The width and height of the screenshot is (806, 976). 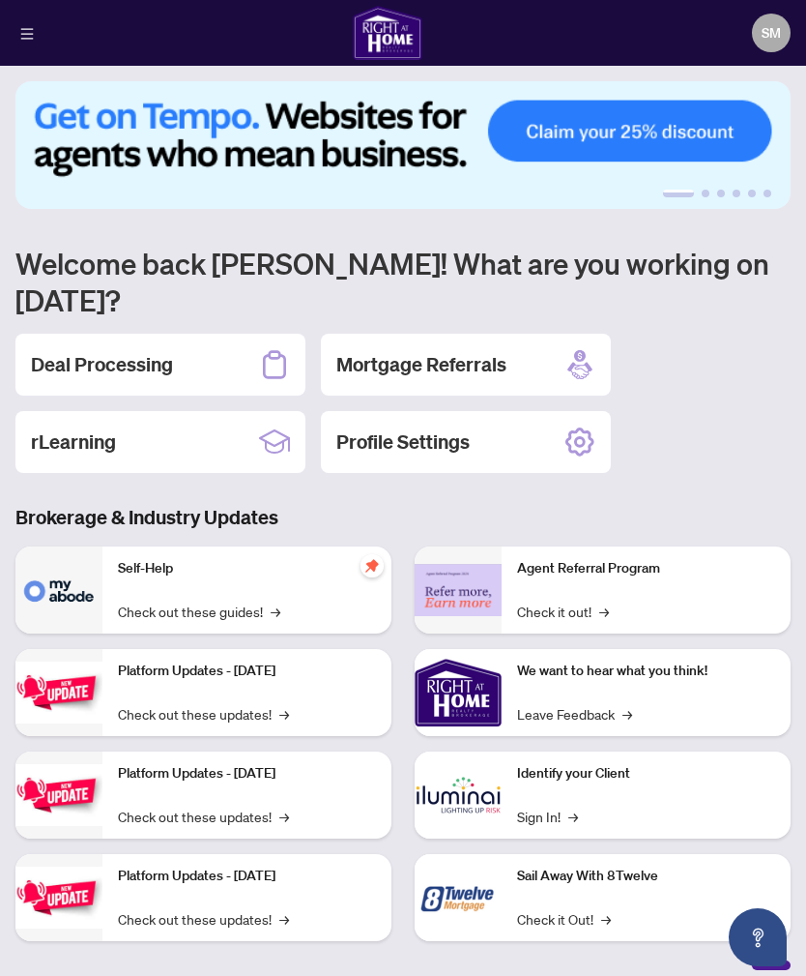 I want to click on a: Check it out!→, so click(x=563, y=611).